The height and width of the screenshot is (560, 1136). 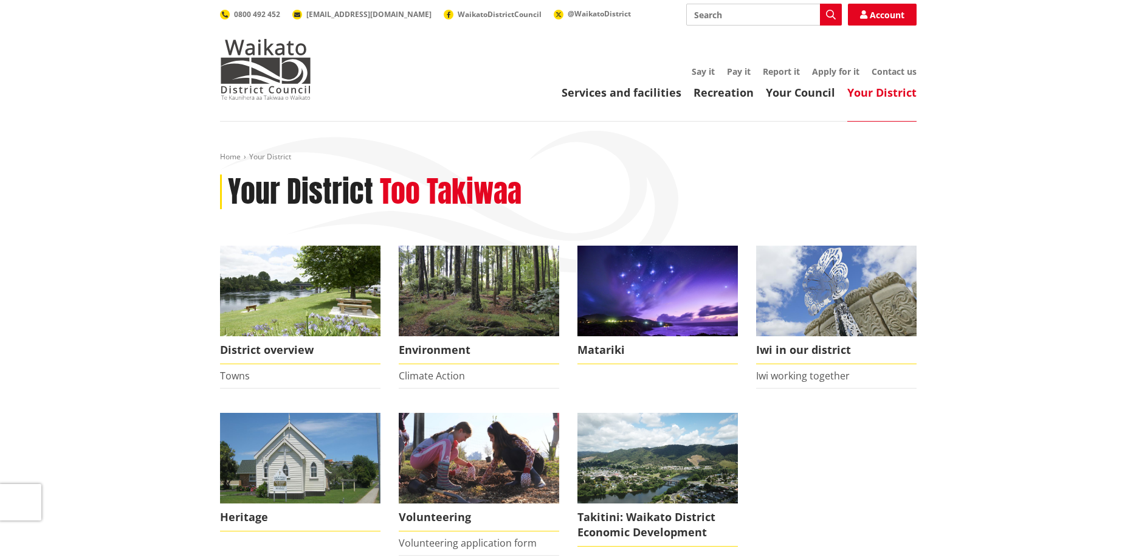 I want to click on span: Environment, so click(x=479, y=350).